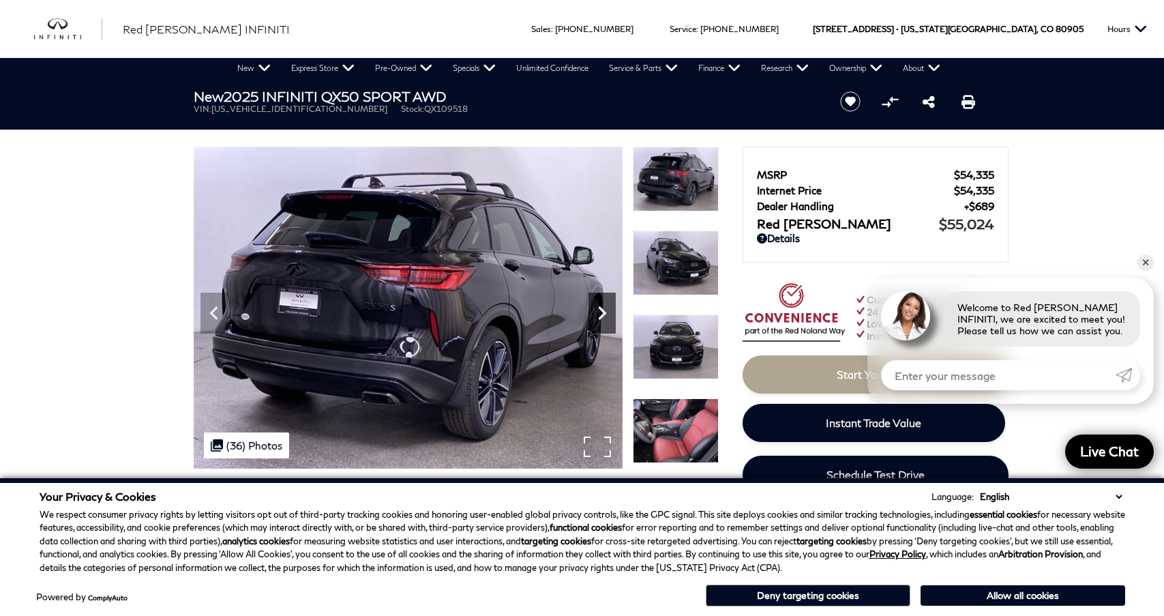  Describe the element at coordinates (898, 554) in the screenshot. I see `u: Privacy Policy` at that location.